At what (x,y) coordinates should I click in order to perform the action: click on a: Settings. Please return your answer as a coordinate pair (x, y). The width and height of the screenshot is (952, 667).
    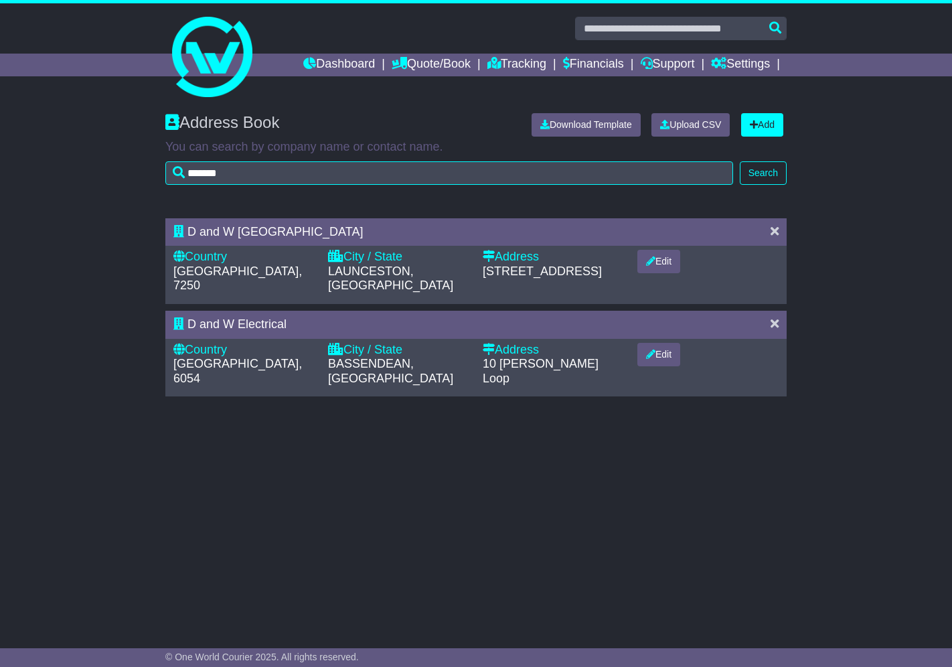
    Looking at the image, I should click on (740, 65).